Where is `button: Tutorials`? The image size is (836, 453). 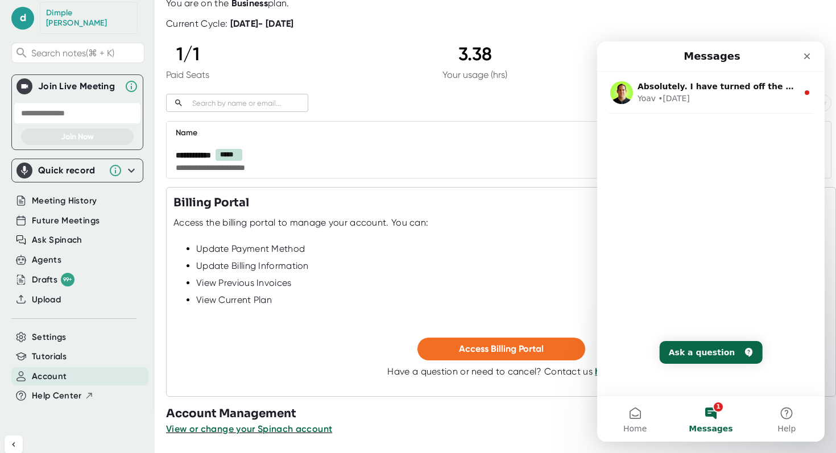
button: Tutorials is located at coordinates (49, 357).